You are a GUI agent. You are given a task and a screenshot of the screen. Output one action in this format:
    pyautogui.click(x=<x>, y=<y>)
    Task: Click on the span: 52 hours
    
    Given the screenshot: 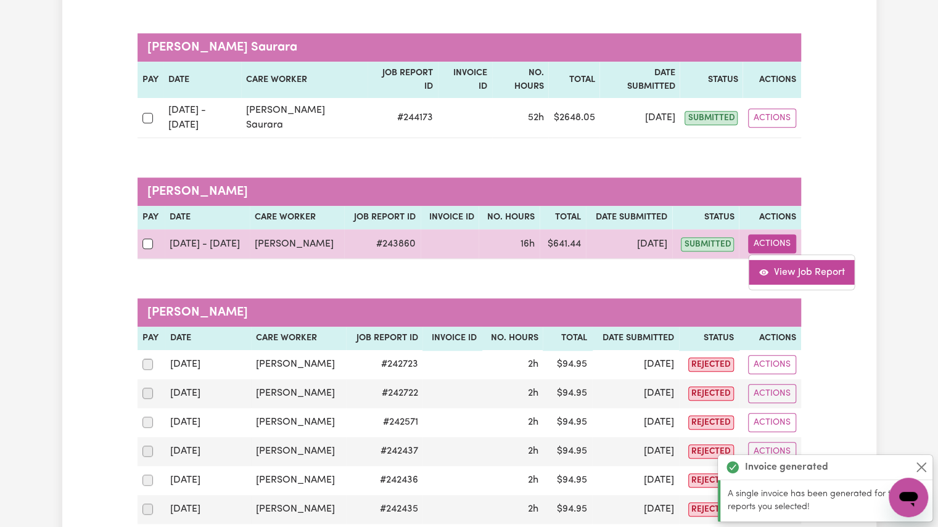 What is the action you would take?
    pyautogui.click(x=535, y=118)
    